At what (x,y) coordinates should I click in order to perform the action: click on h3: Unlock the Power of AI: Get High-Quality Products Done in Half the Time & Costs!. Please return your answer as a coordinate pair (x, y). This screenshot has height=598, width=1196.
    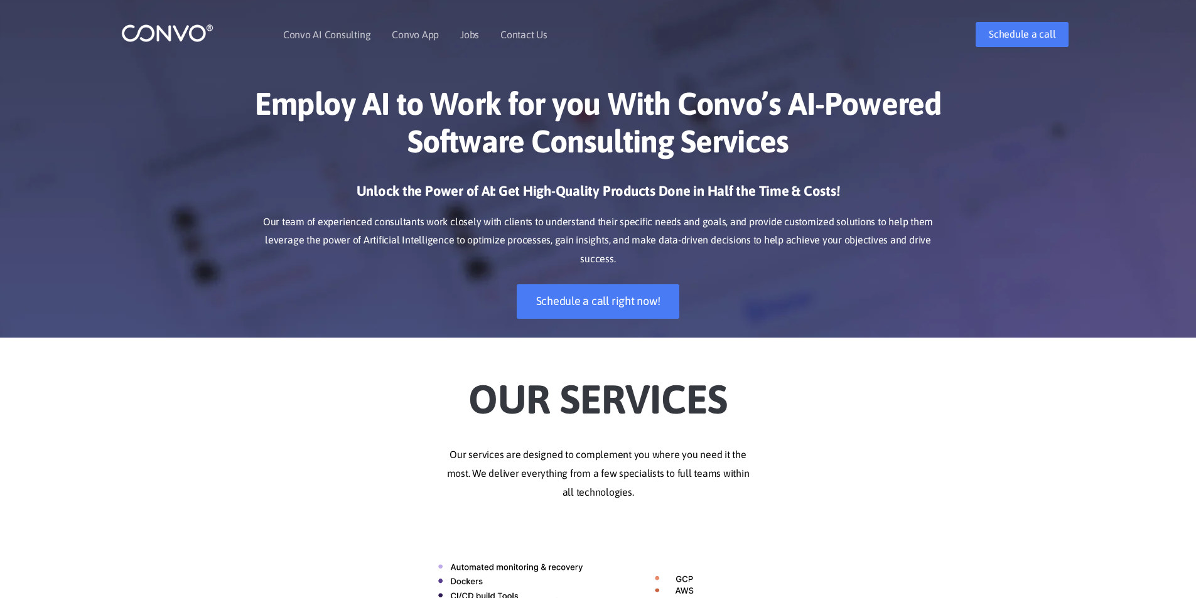
    Looking at the image, I should click on (598, 196).